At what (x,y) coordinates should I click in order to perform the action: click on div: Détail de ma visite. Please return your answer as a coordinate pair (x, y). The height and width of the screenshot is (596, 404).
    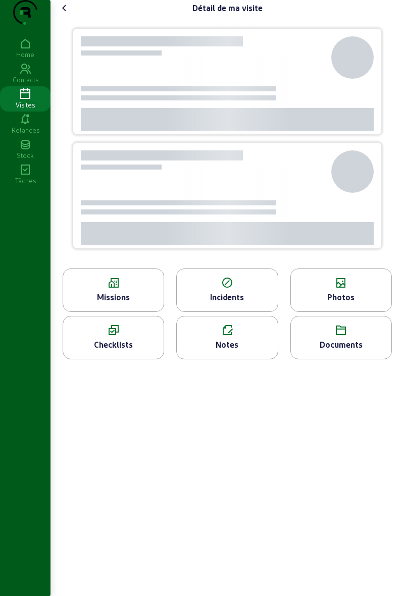
    Looking at the image, I should click on (227, 8).